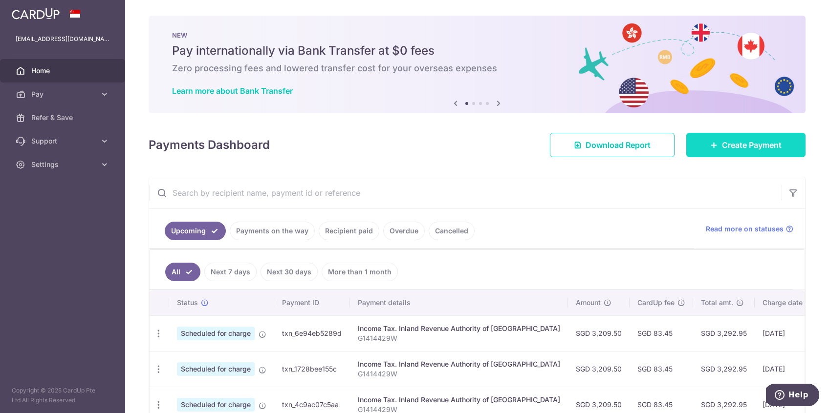 Image resolution: width=829 pixels, height=413 pixels. Describe the element at coordinates (349, 231) in the screenshot. I see `a: Recipient paid` at that location.